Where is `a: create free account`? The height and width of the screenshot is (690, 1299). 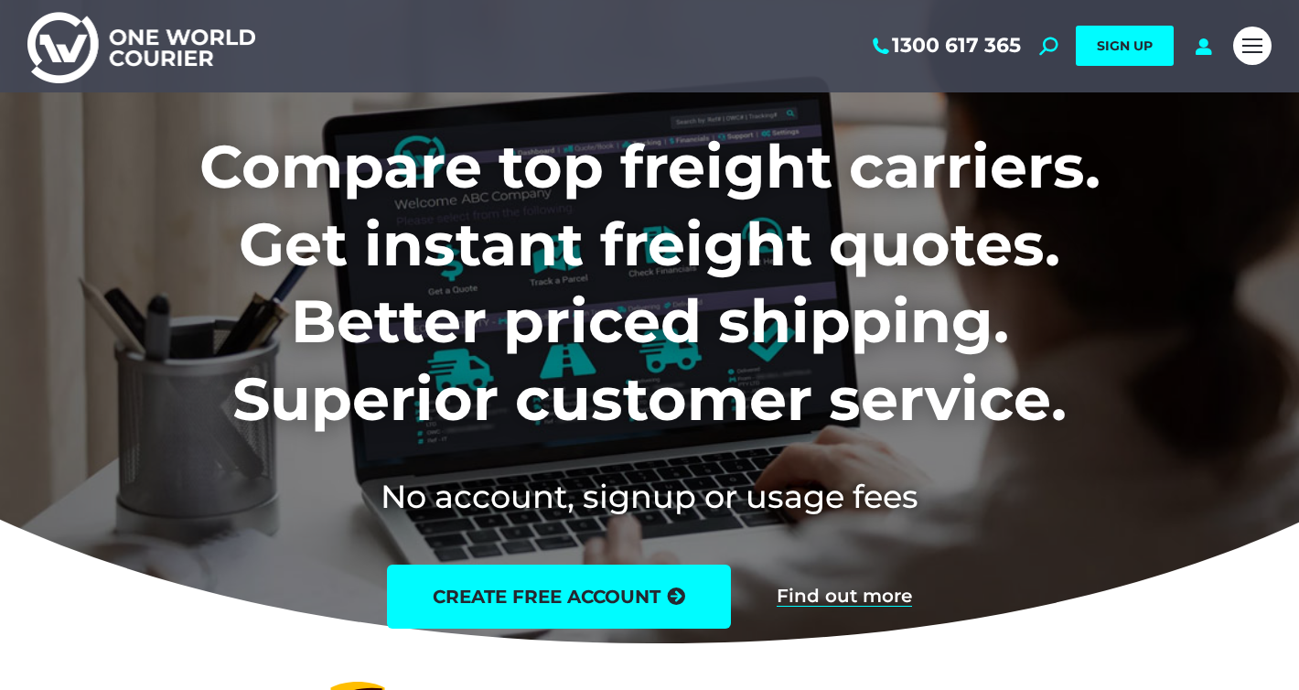
a: create free account is located at coordinates (559, 596).